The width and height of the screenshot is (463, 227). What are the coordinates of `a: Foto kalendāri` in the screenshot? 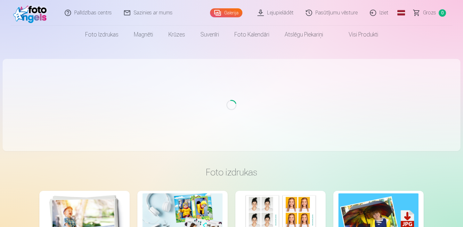 It's located at (251, 35).